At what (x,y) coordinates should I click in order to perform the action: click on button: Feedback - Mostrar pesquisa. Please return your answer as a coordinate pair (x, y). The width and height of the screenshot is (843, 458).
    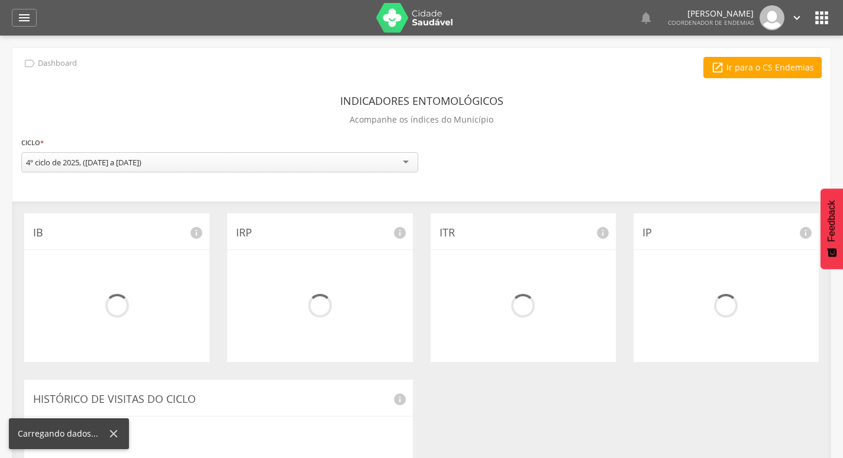
    Looking at the image, I should click on (832, 228).